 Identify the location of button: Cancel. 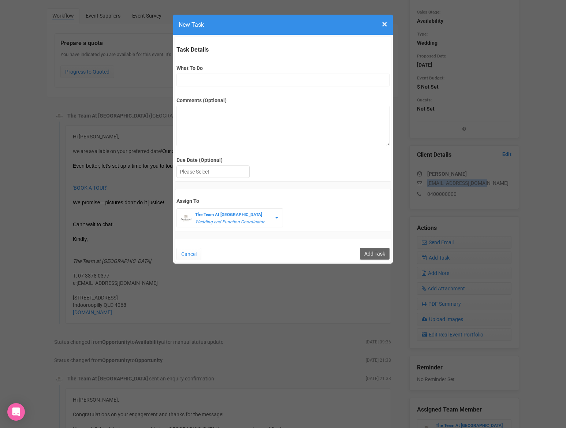
(189, 254).